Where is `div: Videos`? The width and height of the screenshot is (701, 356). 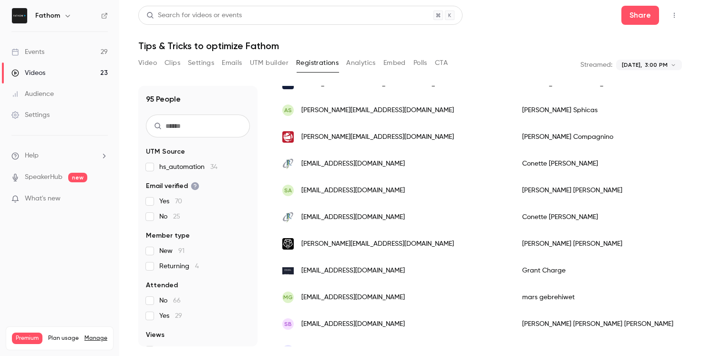
div: Videos is located at coordinates (28, 73).